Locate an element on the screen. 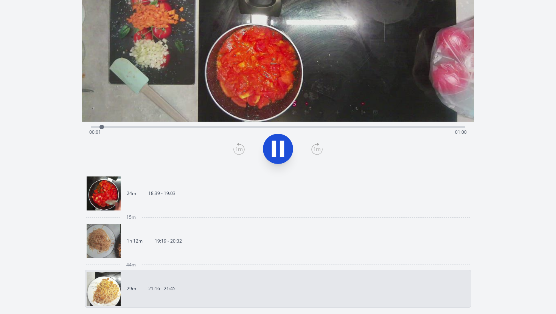  p: 29m is located at coordinates (131, 289).